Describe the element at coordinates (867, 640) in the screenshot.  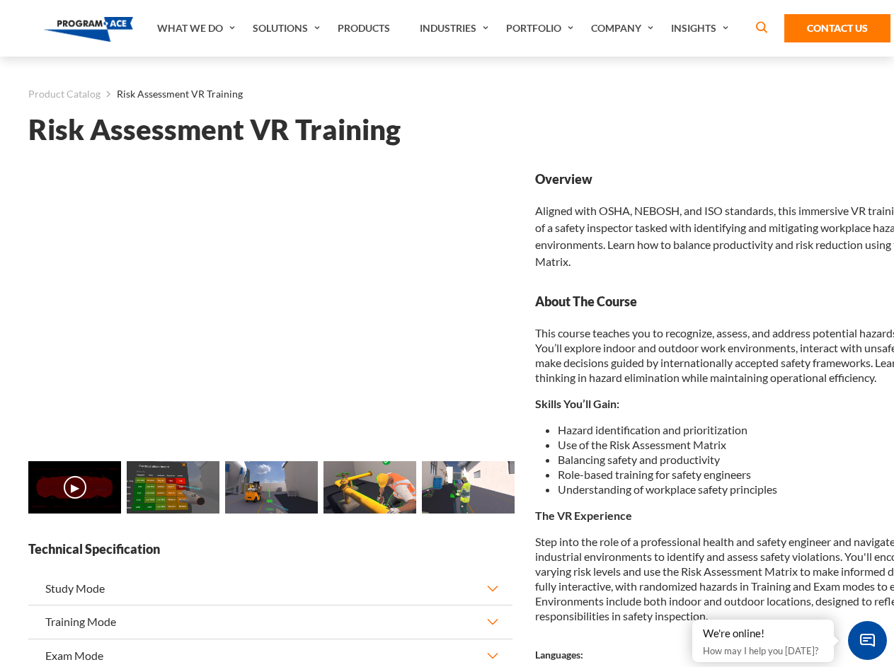
I see `span: Chat Widget` at that location.